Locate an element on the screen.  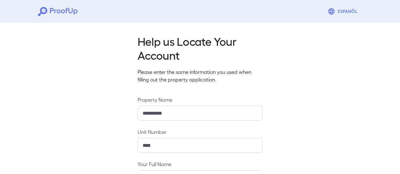
label: Unit Number is located at coordinates (200, 132).